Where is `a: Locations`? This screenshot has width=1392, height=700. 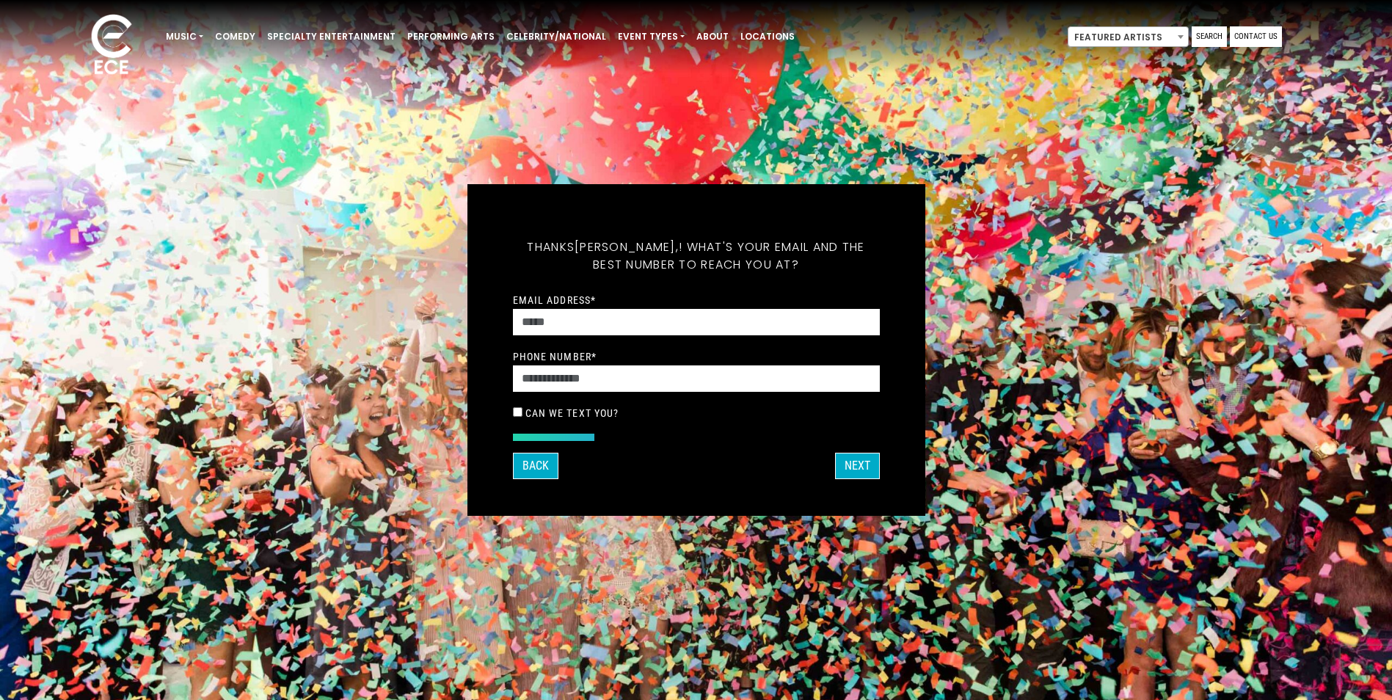
a: Locations is located at coordinates (768, 37).